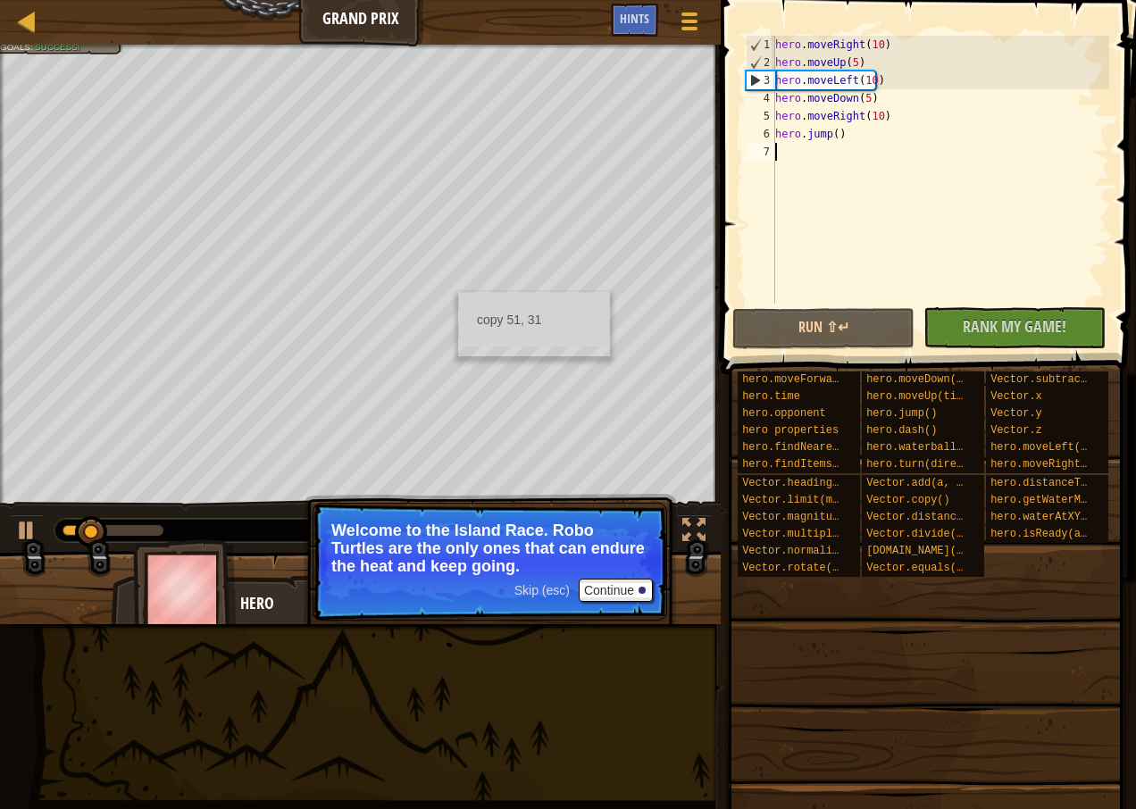 This screenshot has width=1136, height=809. What do you see at coordinates (760, 152) in the screenshot?
I see `div: 7` at bounding box center [760, 152].